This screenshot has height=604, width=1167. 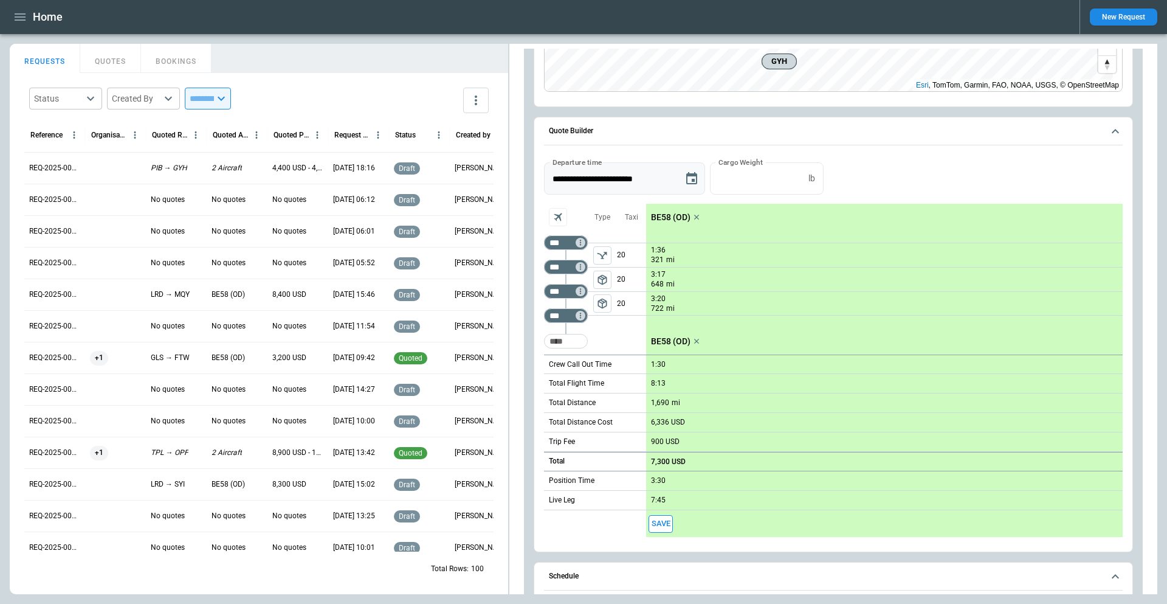 I want to click on p: REQ-2025-000272, so click(x=55, y=326).